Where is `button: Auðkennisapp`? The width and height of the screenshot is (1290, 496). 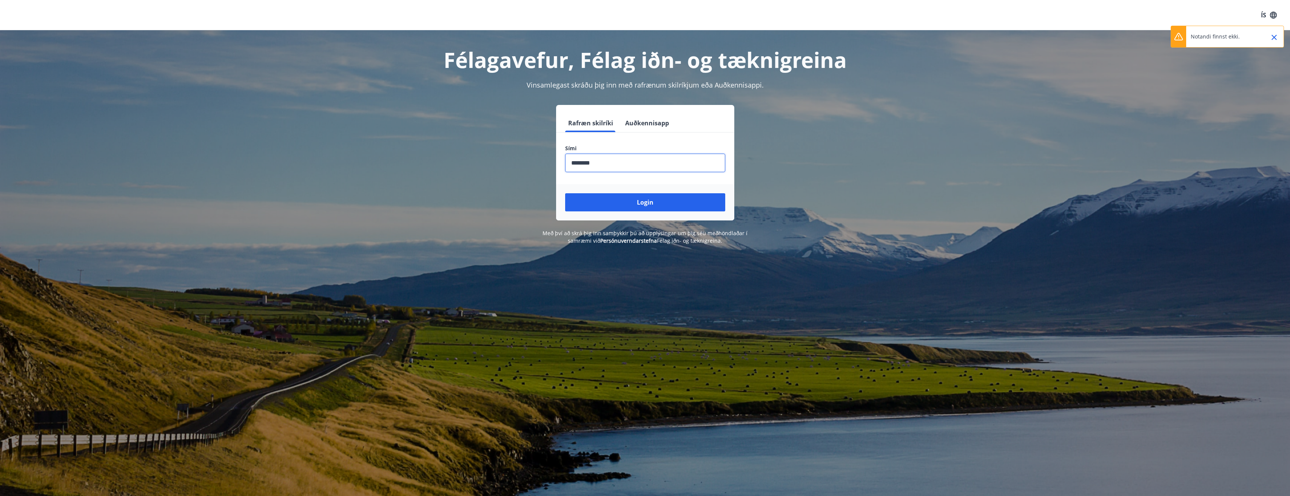 button: Auðkennisapp is located at coordinates (647, 123).